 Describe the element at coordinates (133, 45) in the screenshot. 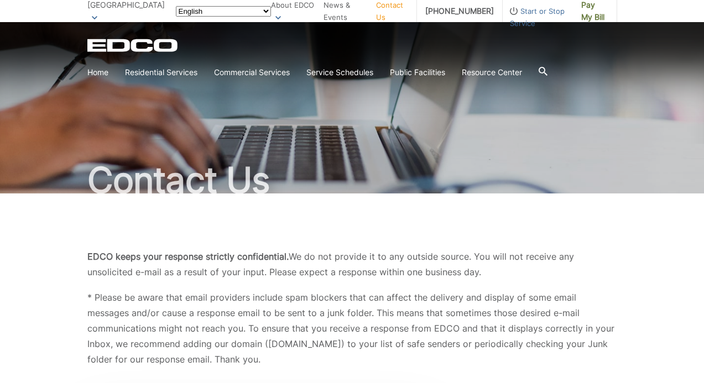

I see `a: EDCD logo. Return to the homepage.` at that location.